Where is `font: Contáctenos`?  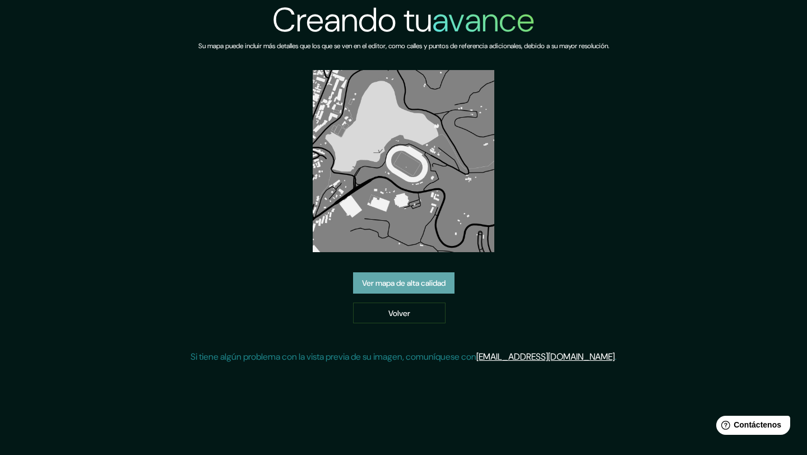 font: Contáctenos is located at coordinates (50, 13).